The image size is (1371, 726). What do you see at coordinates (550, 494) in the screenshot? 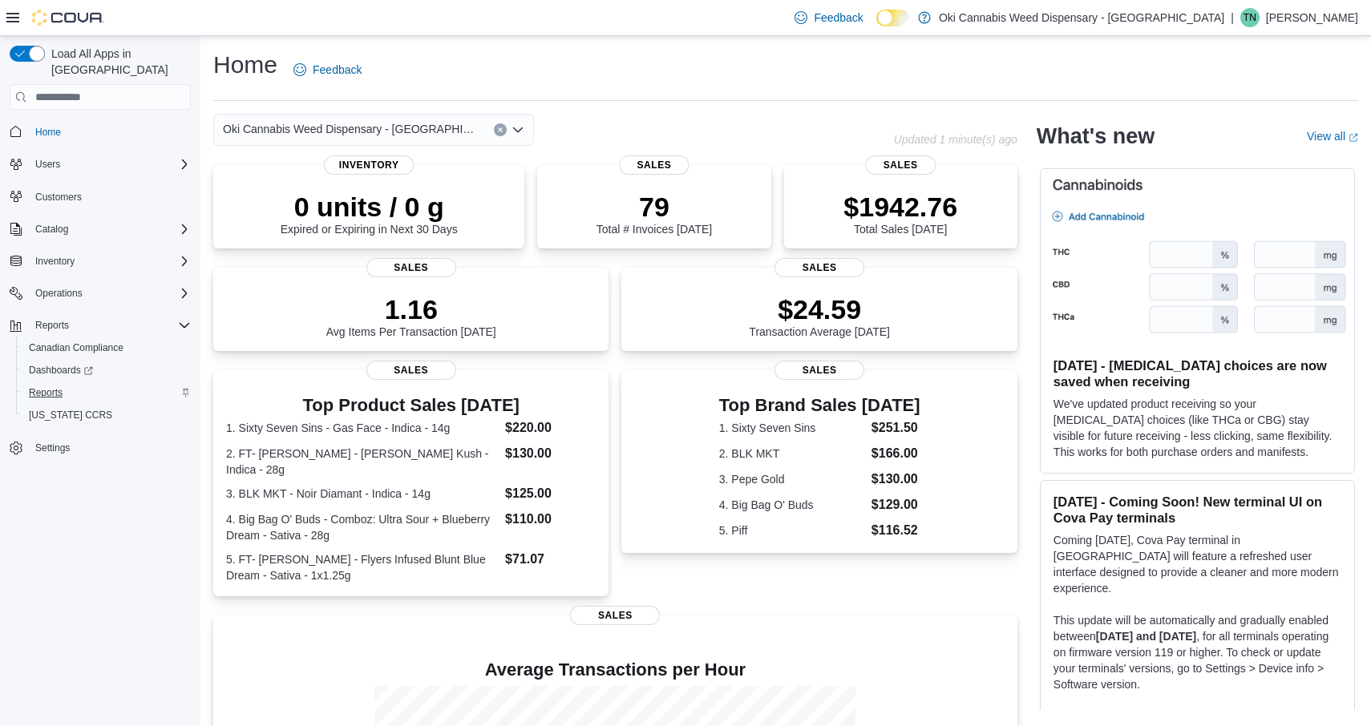
I see `dd: $125.00` at bounding box center [550, 494].